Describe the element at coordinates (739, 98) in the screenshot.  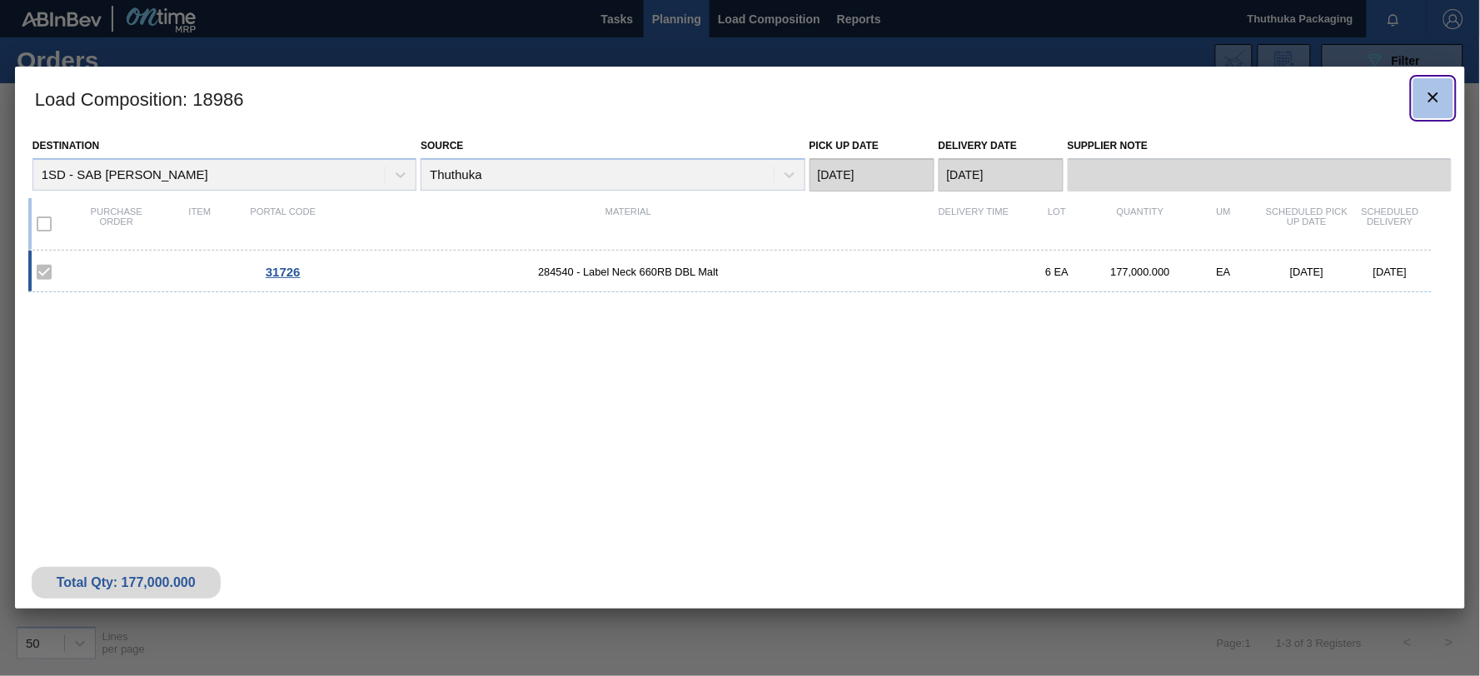
I see `h3: Load Composition : 18986` at that location.